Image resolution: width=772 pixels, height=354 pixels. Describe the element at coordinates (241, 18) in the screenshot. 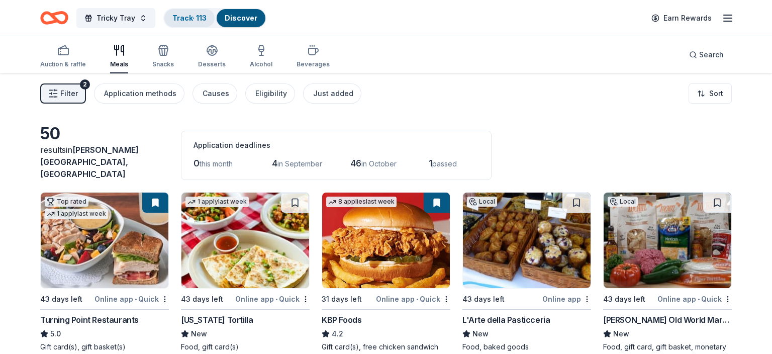

I see `a: Discover` at that location.